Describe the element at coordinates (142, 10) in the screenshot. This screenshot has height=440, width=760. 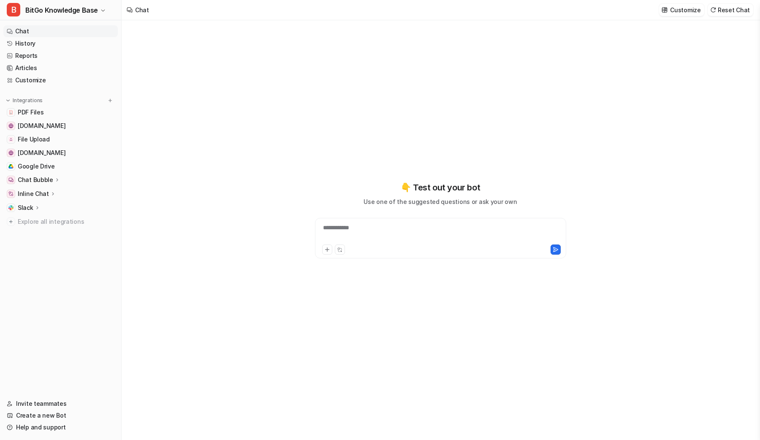
I see `div: Chat` at that location.